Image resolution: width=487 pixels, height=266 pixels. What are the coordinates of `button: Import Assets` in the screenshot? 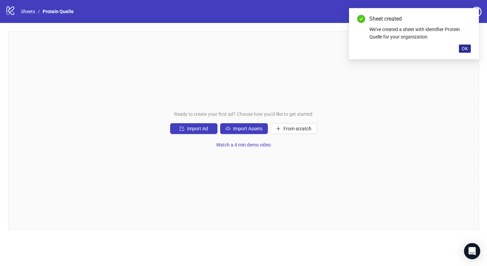 It's located at (244, 129).